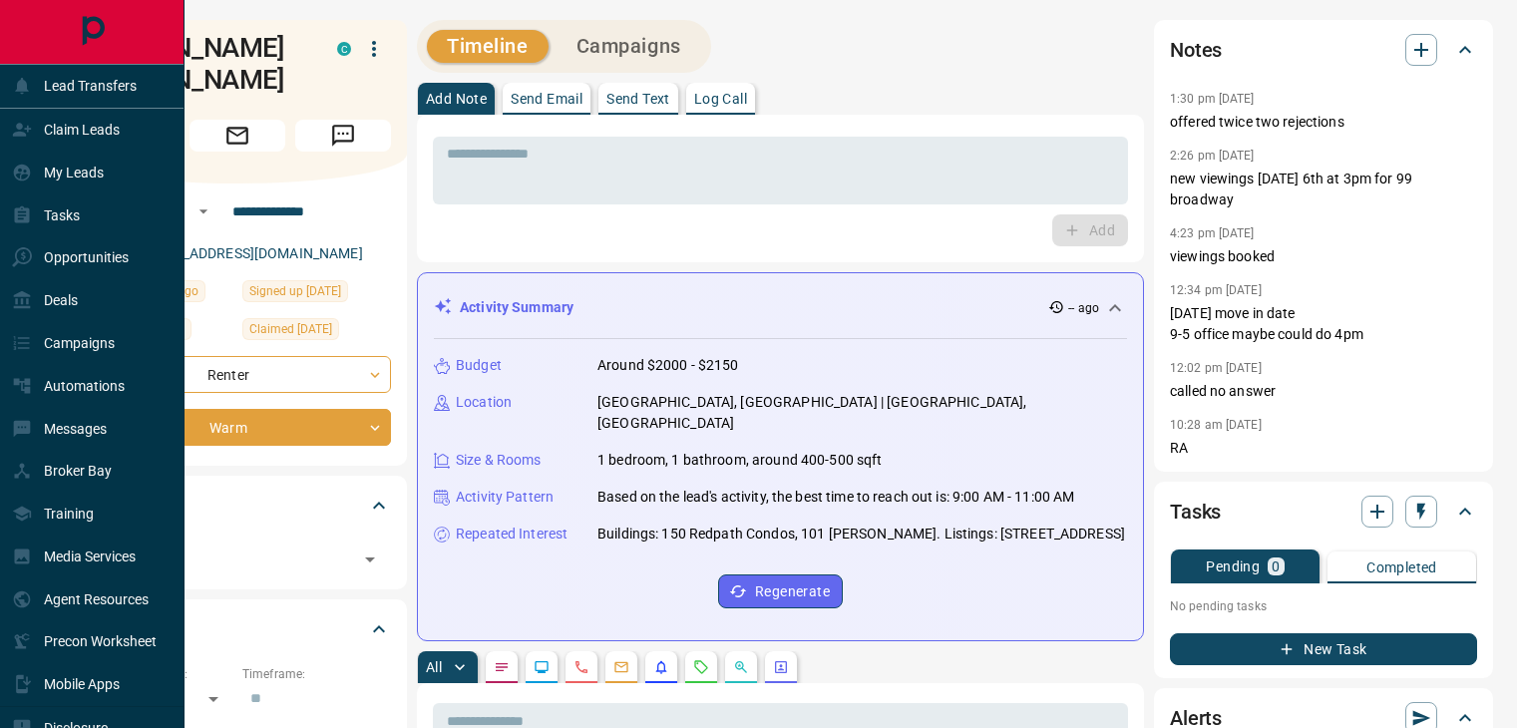 Image resolution: width=1517 pixels, height=728 pixels. Describe the element at coordinates (740, 460) in the screenshot. I see `p: 1 bedroom, 1 bathroom, around 400-500 sqft` at that location.